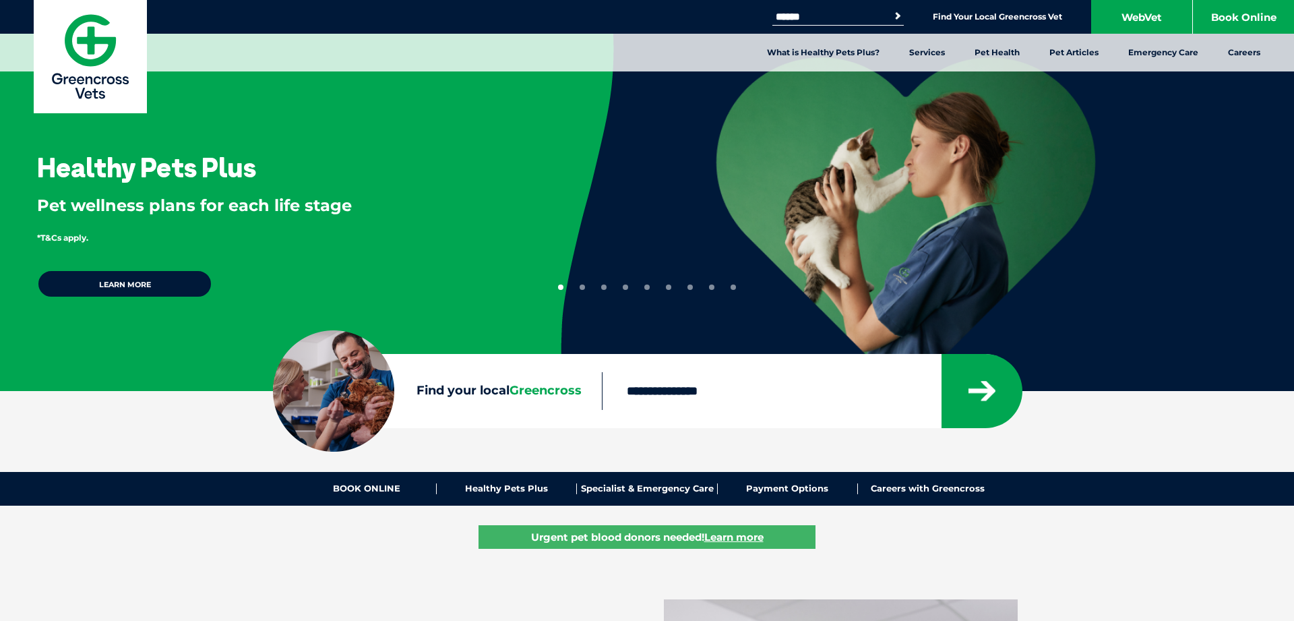 The height and width of the screenshot is (621, 1294). Describe the element at coordinates (647, 537) in the screenshot. I see `a: Urgent pet blood donors needed!Learn more` at that location.